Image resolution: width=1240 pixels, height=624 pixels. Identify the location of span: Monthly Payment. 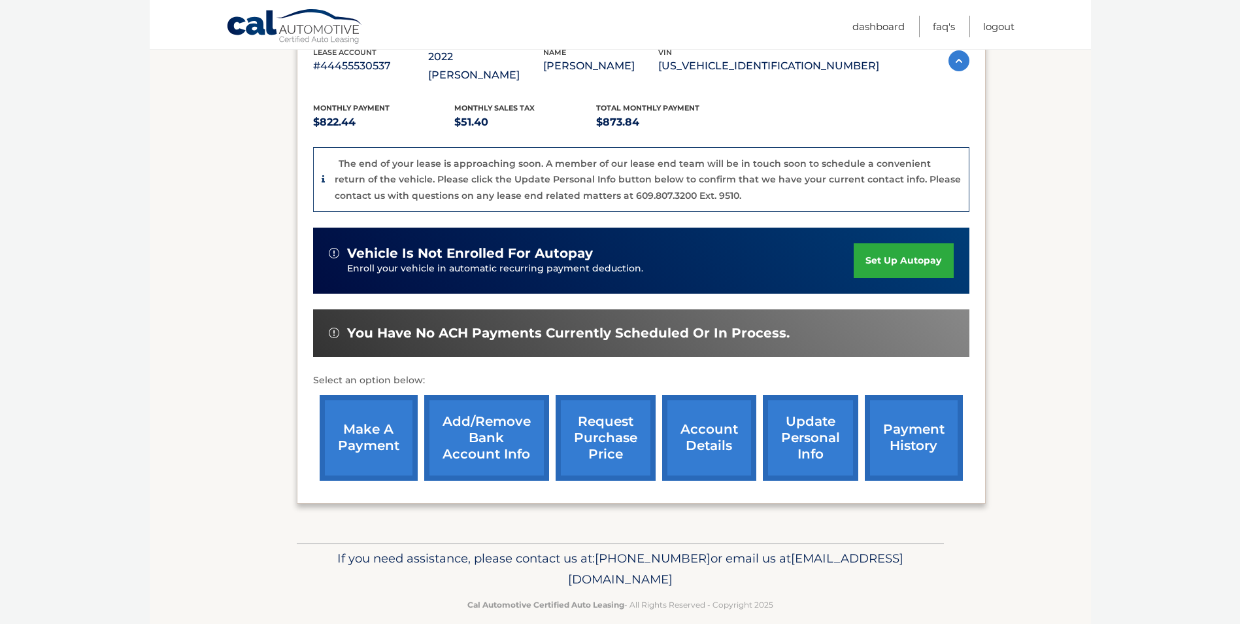
(351, 108).